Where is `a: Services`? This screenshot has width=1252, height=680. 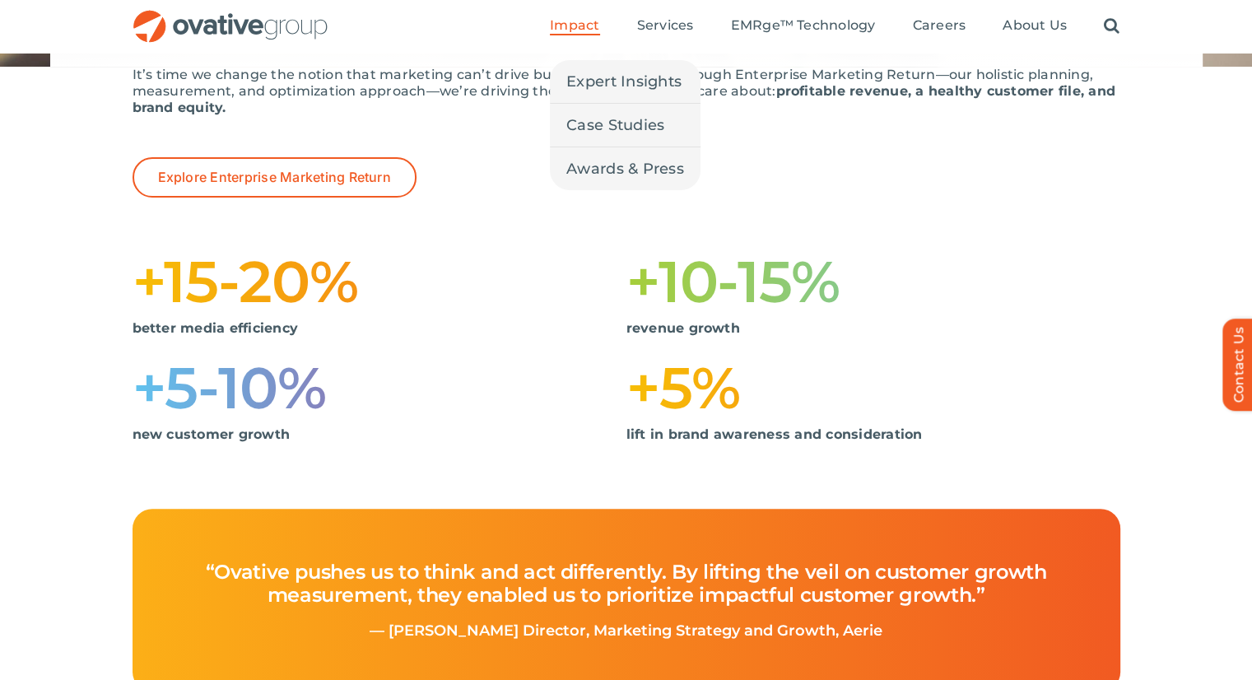 a: Services is located at coordinates (665, 26).